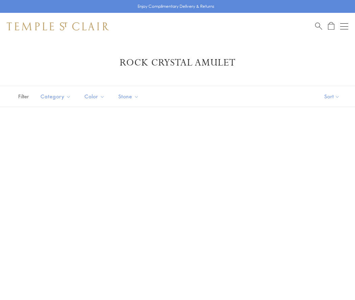 This screenshot has height=300, width=355. What do you see at coordinates (56, 96) in the screenshot?
I see `button: Category` at bounding box center [56, 96].